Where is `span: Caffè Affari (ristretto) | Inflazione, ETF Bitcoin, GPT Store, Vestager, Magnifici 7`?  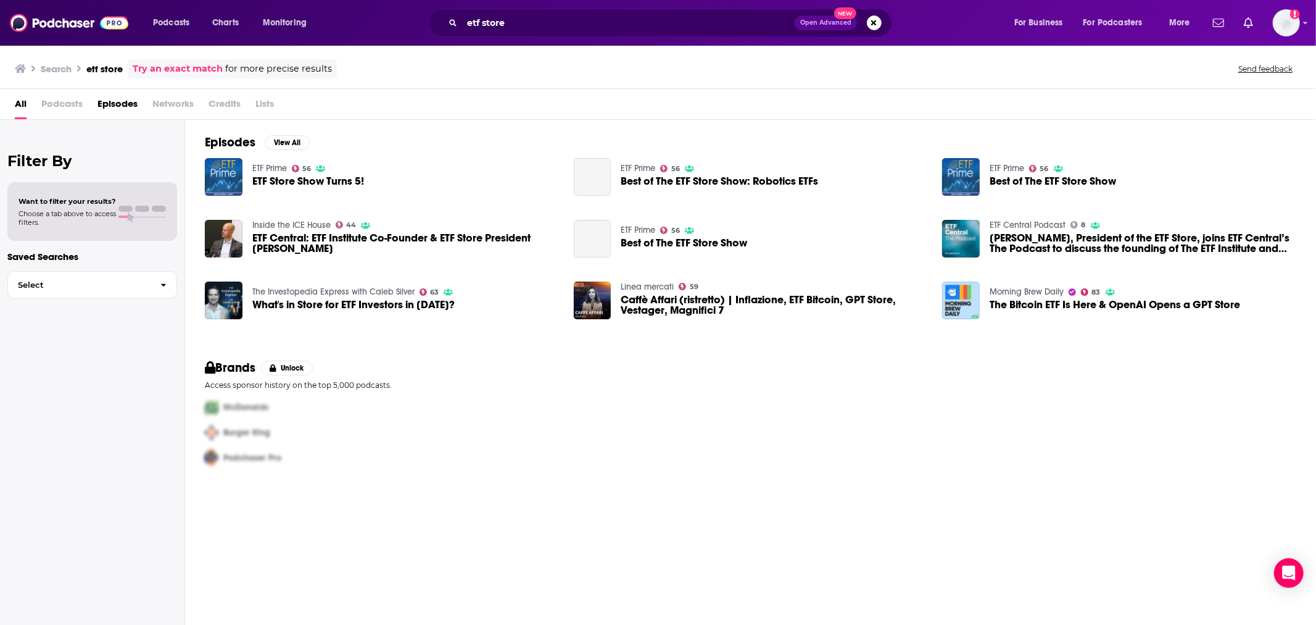
span: Caffè Affari (ristretto) | Inflazione, ETF Bitcoin, GPT Store, Vestager, Magnifici 7 is located at coordinates (774, 305).